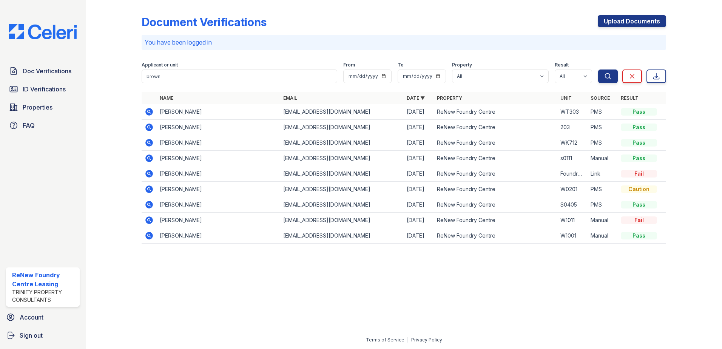  I want to click on button: Sign out, so click(43, 335).